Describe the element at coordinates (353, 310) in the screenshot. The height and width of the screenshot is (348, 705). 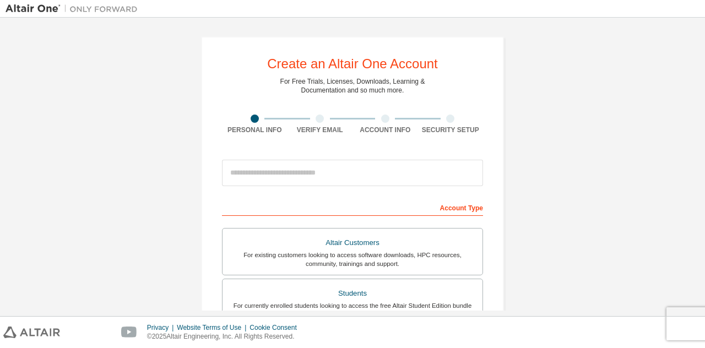
I see `div: For currently enrolled students looking to access the free Altair Student Edition bundle and all ...` at that location.